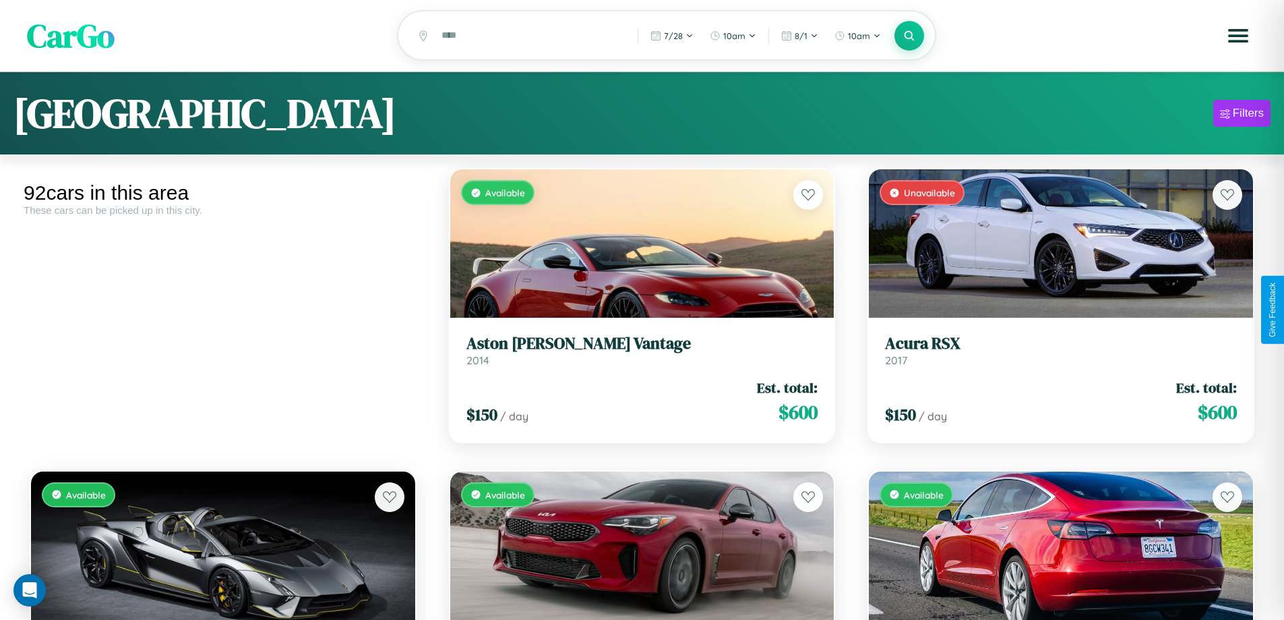  What do you see at coordinates (1242, 113) in the screenshot?
I see `button: Filters` at bounding box center [1242, 113].